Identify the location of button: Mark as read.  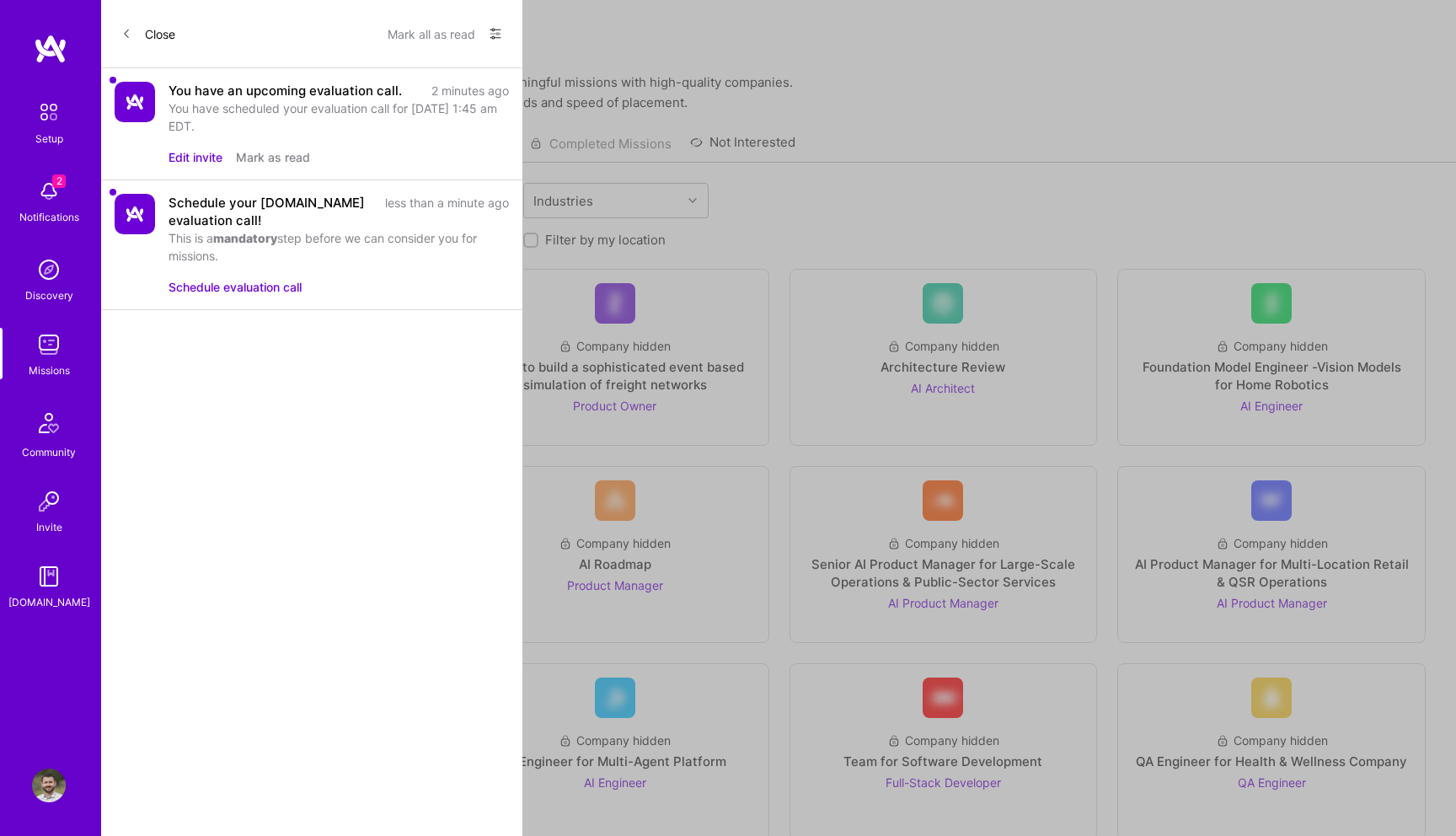
(273, 157).